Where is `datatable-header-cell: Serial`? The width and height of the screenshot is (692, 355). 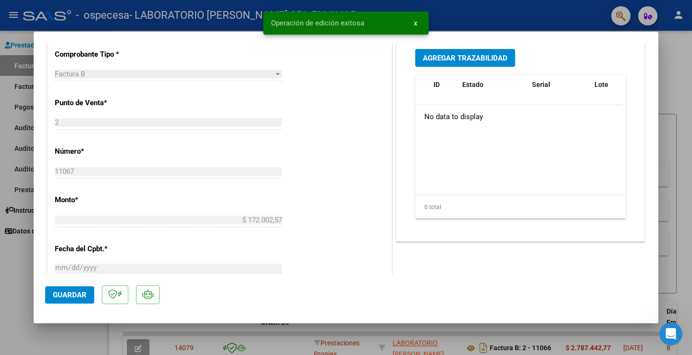 datatable-header-cell: Serial is located at coordinates (560, 90).